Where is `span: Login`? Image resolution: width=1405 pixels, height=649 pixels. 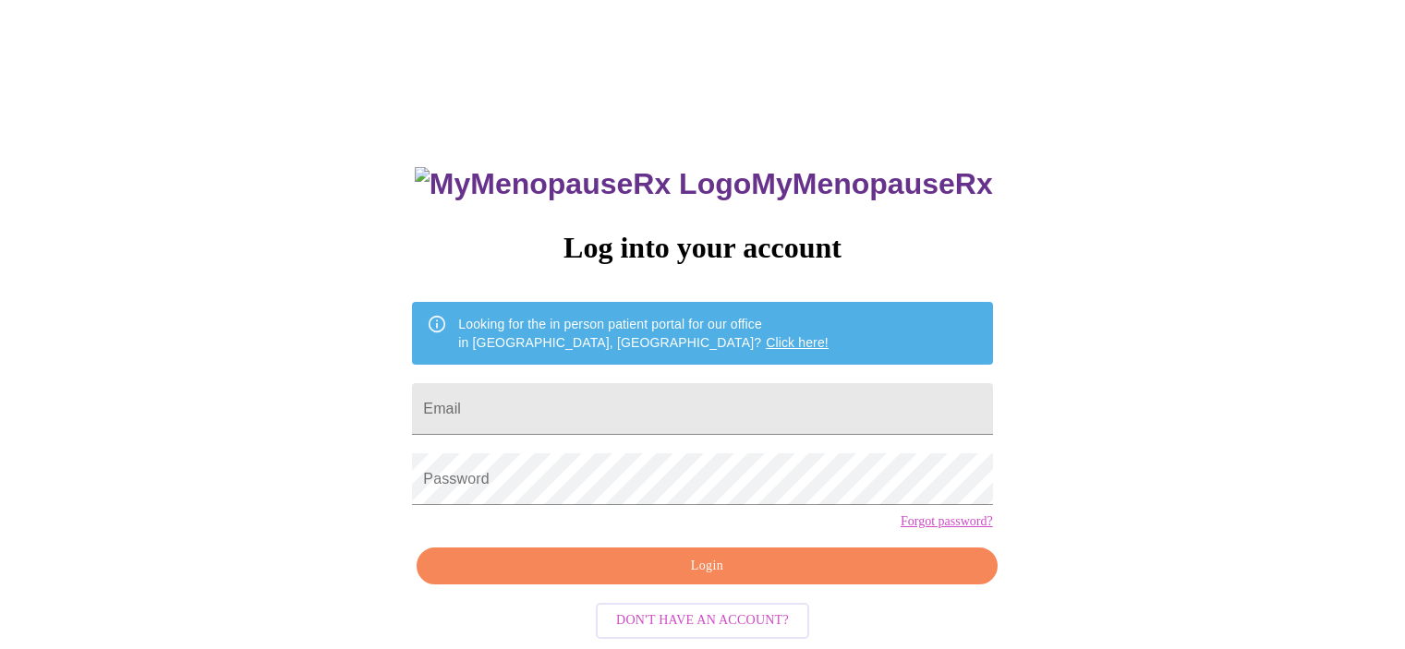 span: Login is located at coordinates (707, 566).